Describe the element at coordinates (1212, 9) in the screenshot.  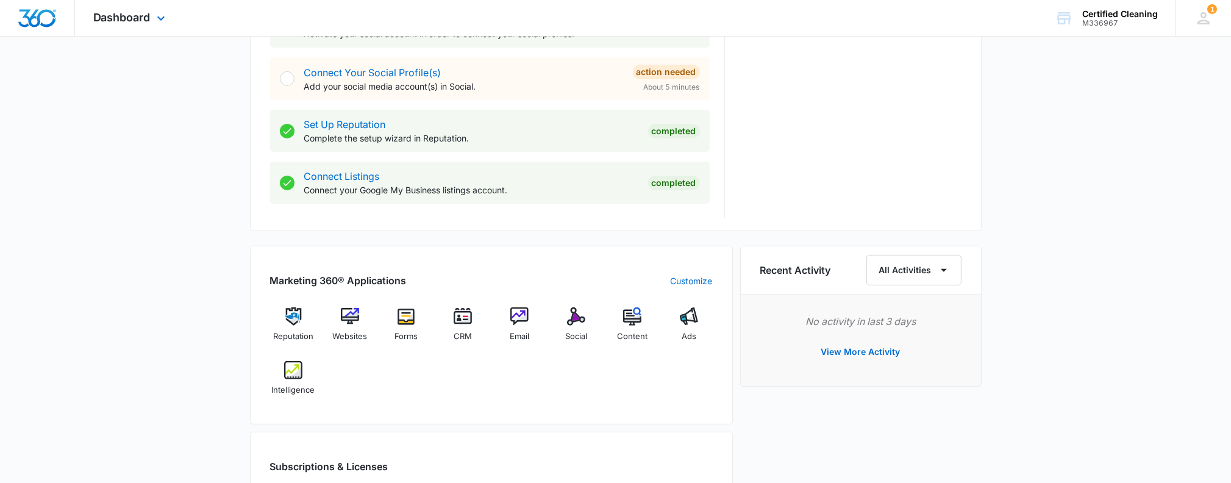
I see `span: 1` at that location.